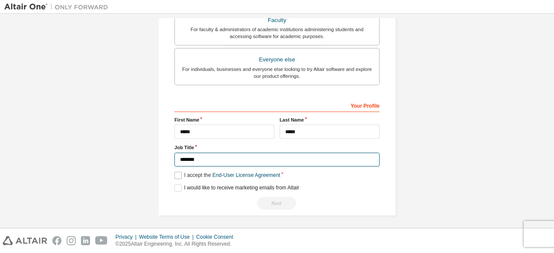 The width and height of the screenshot is (554, 253). I want to click on img: Altair One, so click(58, 7).